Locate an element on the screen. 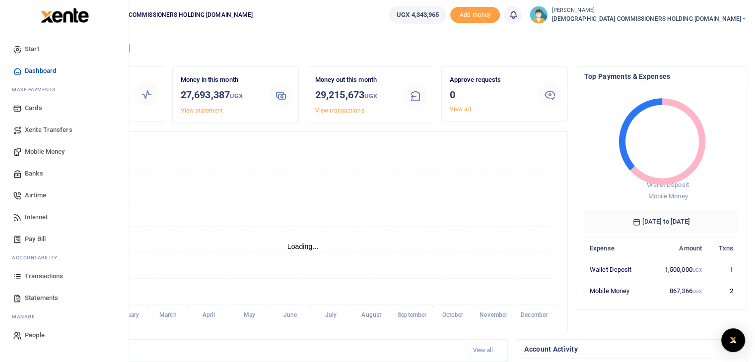 This screenshot has height=362, width=755. td: Mobile Money is located at coordinates (617, 291).